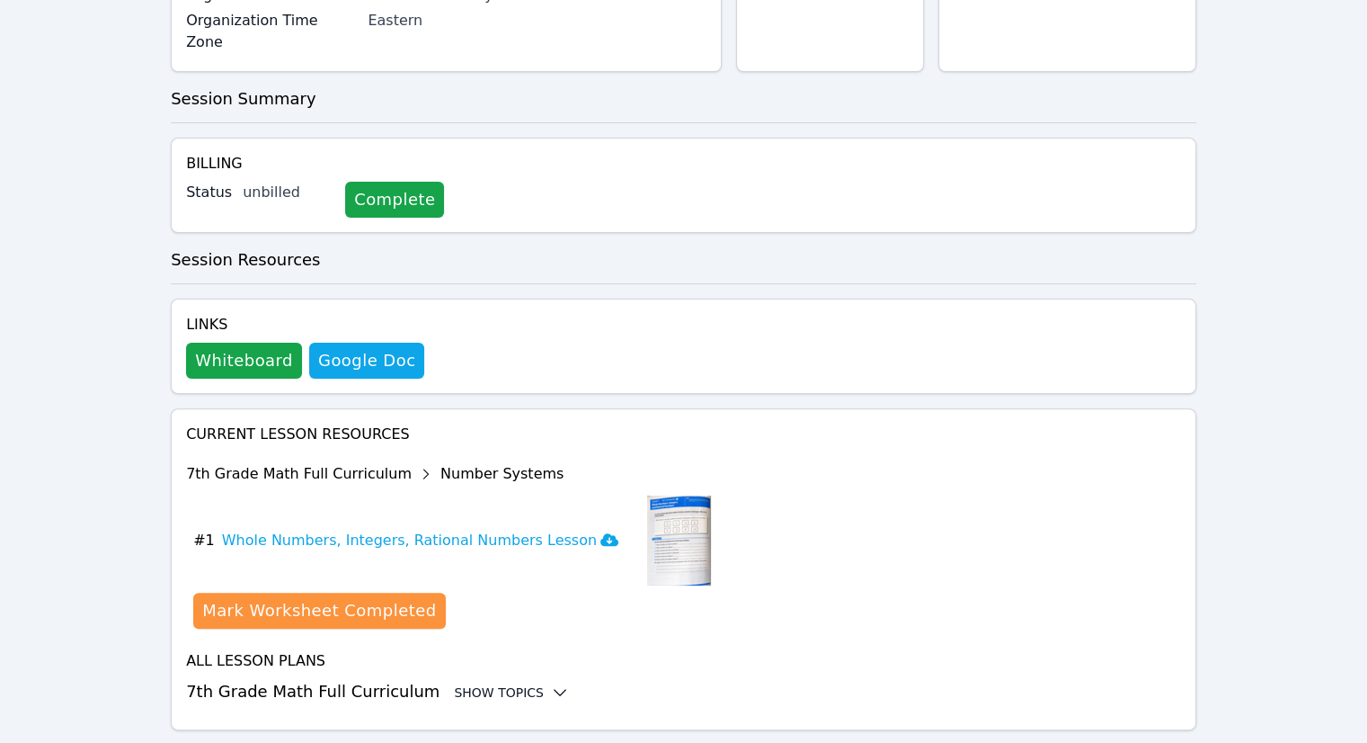 This screenshot has height=743, width=1367. I want to click on div: 7th Grade Math Full Curriculum Number Systems, so click(449, 474).